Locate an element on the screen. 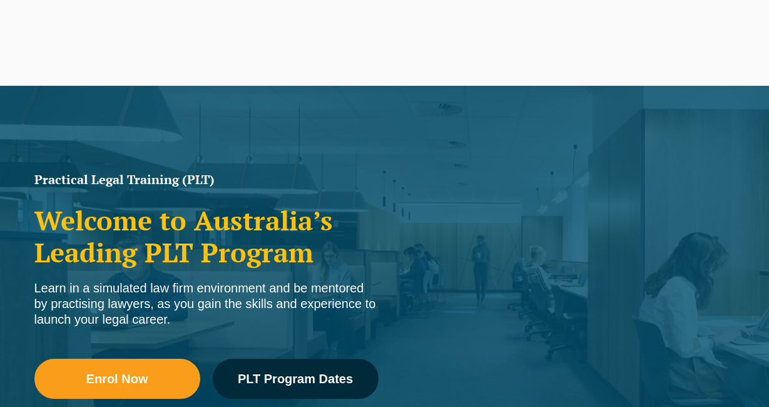 The height and width of the screenshot is (407, 769). h1: Practical Legal Training (PLT) is located at coordinates (207, 180).